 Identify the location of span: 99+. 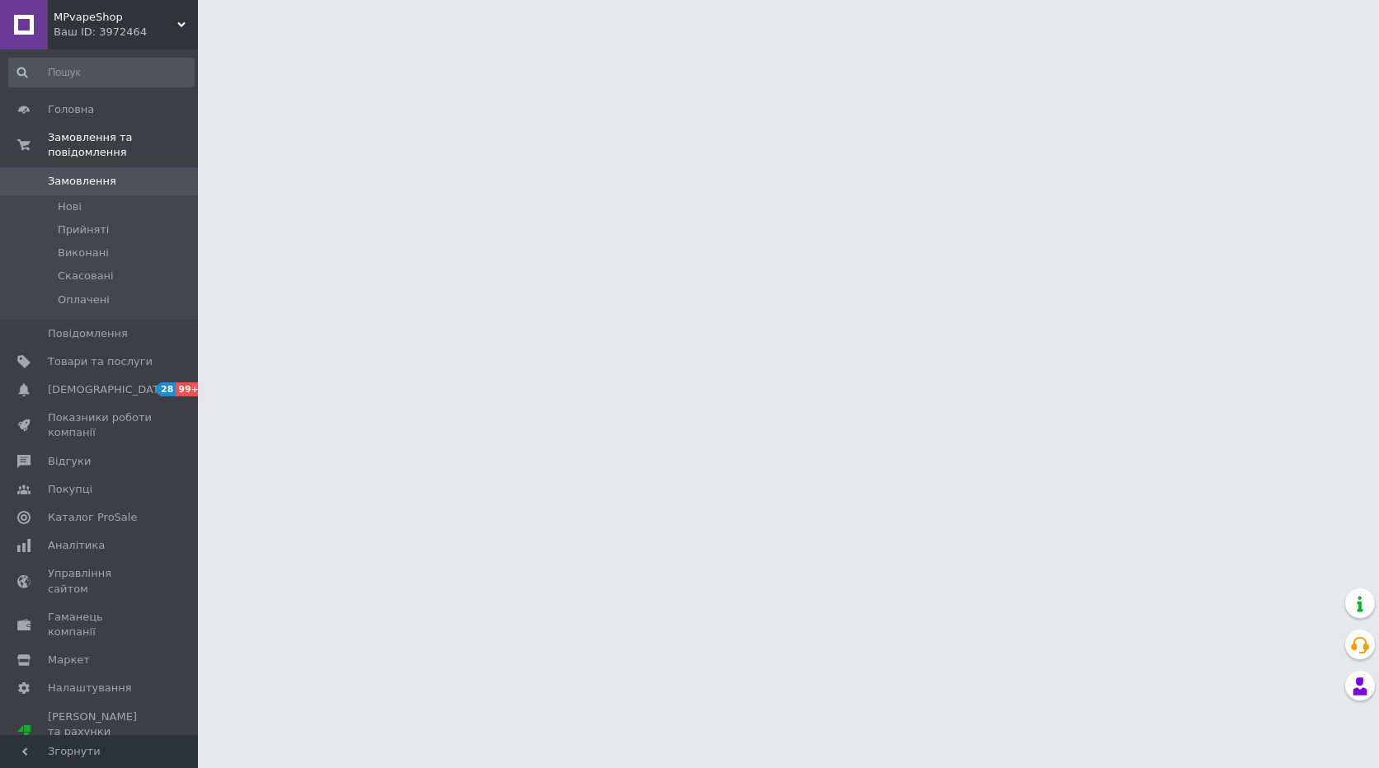
(189, 389).